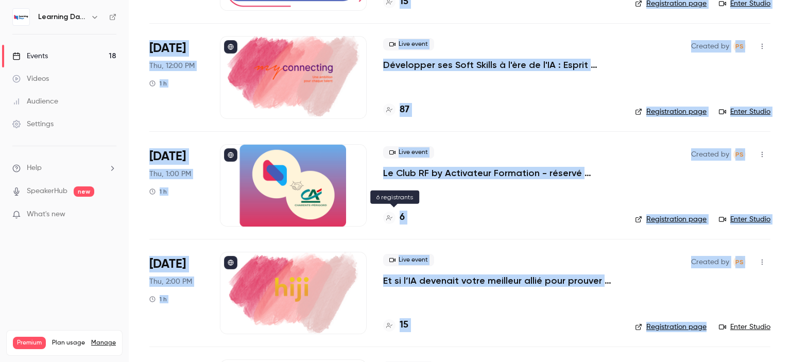 The height and width of the screenshot is (362, 791). I want to click on div: Oct 9 Thu, 1:00 PM (Europe/Paris), so click(176, 185).